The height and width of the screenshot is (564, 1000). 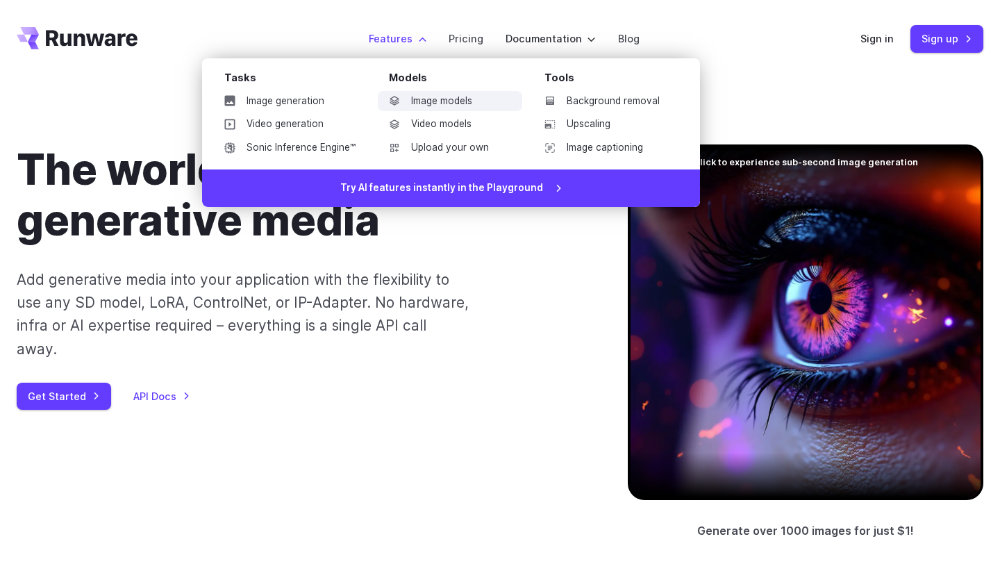 I want to click on p: Generate over 1000 images for just $1!, so click(x=806, y=531).